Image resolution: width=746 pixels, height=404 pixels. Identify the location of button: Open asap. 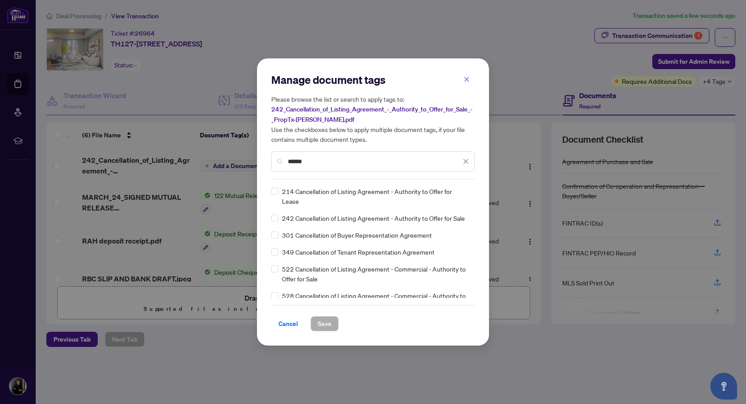
(724, 387).